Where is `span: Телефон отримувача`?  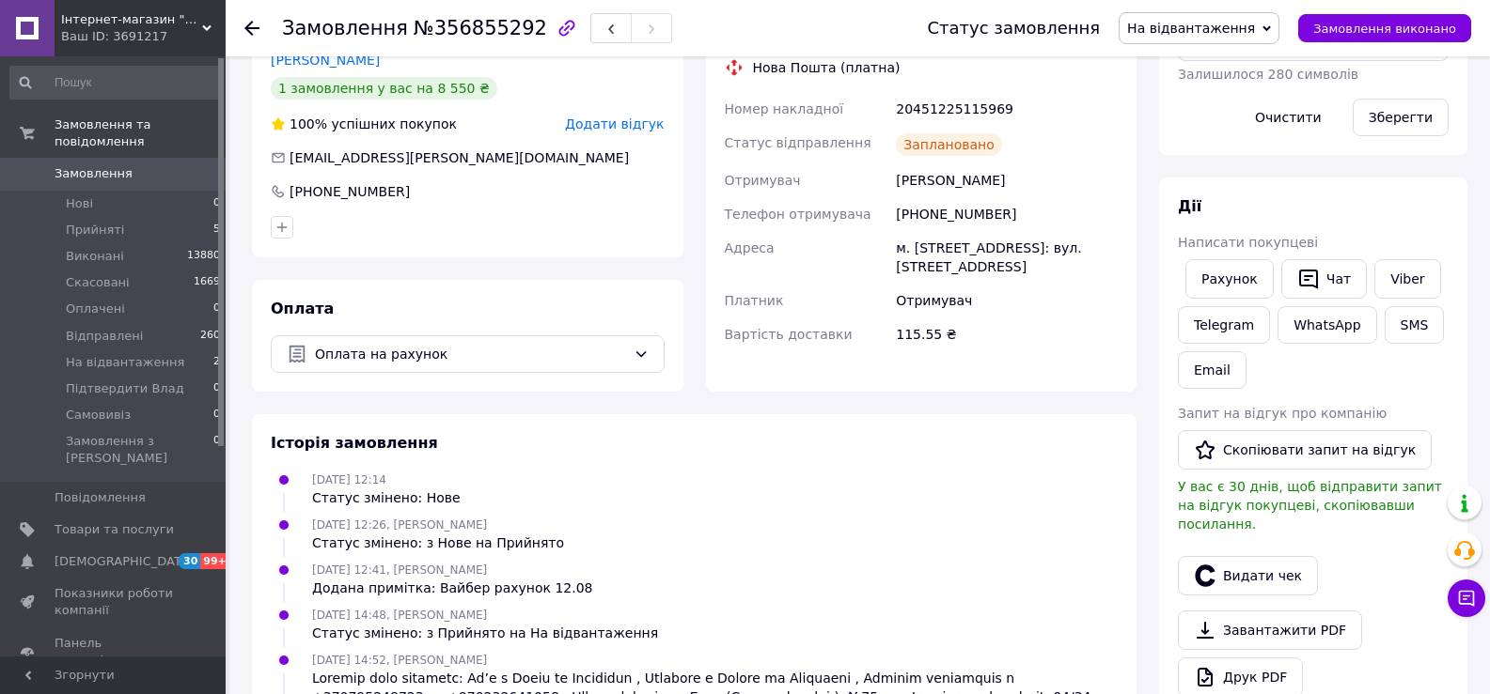
span: Телефон отримувача is located at coordinates (798, 214).